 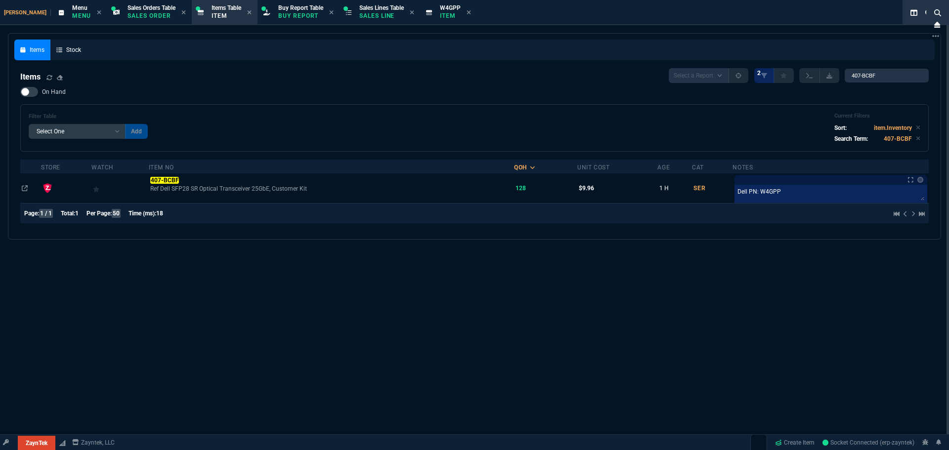 I want to click on div: Age, so click(x=663, y=168).